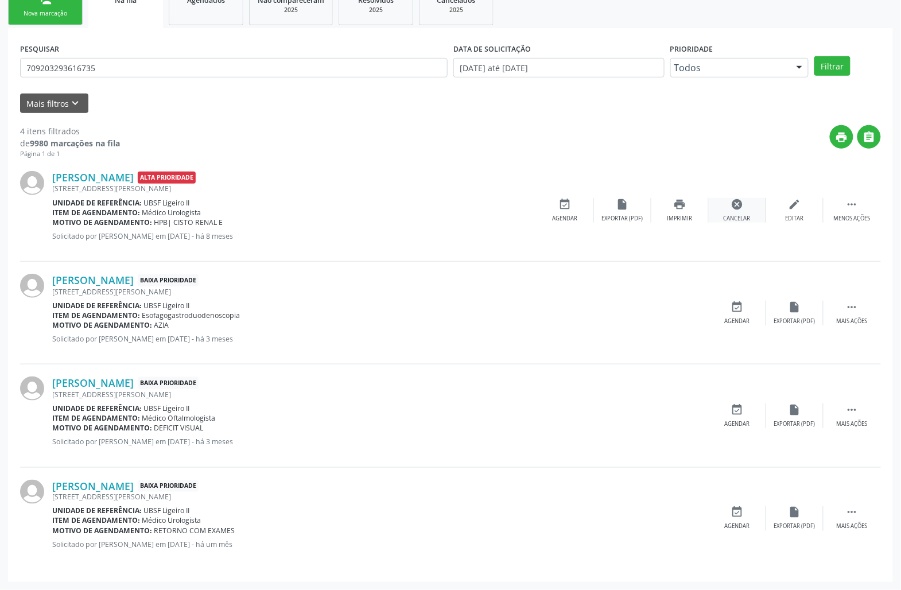  What do you see at coordinates (841, 137) in the screenshot?
I see `button: print` at bounding box center [841, 137].